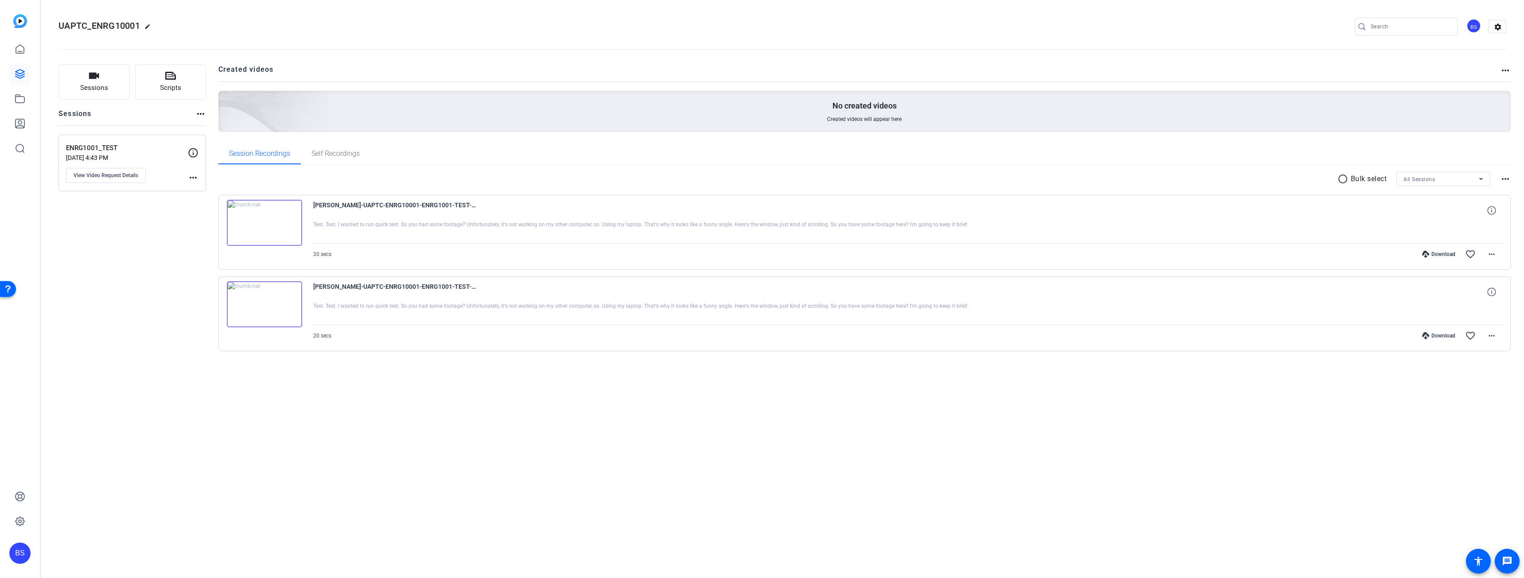  I want to click on span: View Video Request Details, so click(106, 175).